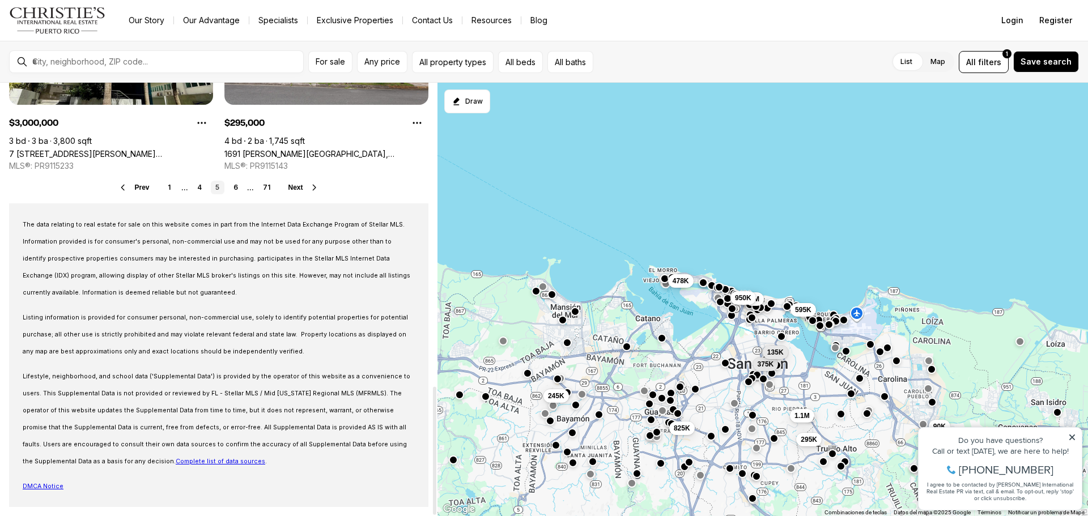 The height and width of the screenshot is (516, 1088). What do you see at coordinates (803, 310) in the screenshot?
I see `button: 595K` at bounding box center [803, 310].